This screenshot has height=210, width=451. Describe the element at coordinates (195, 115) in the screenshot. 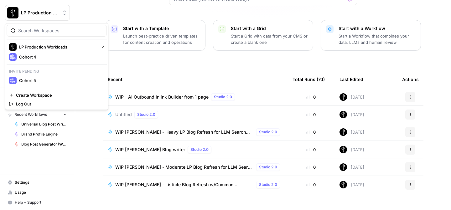

I see `a: UntitledStudio 2.0` at that location.